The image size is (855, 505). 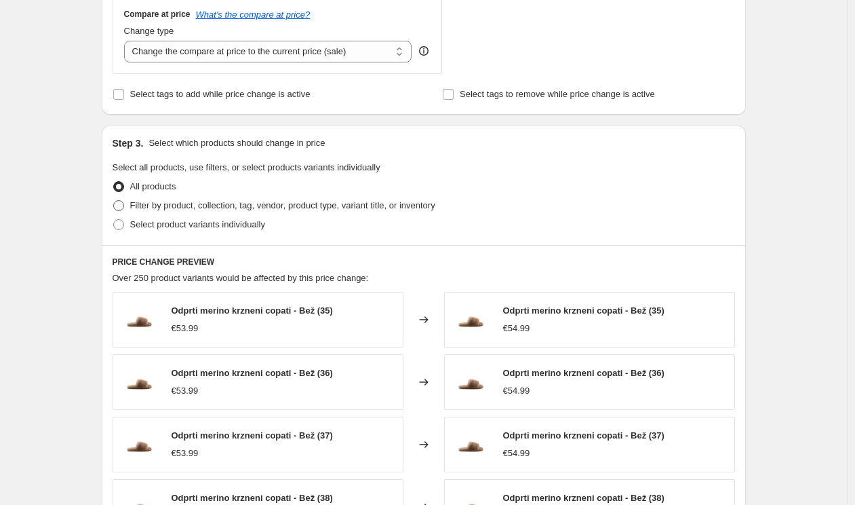 What do you see at coordinates (253, 14) in the screenshot?
I see `button: What's the compare at price?` at bounding box center [253, 14].